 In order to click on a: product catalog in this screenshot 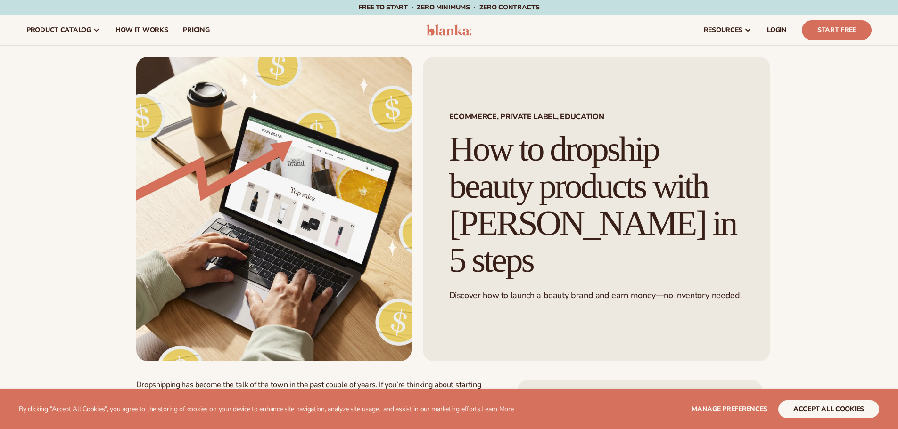, I will do `click(63, 30)`.